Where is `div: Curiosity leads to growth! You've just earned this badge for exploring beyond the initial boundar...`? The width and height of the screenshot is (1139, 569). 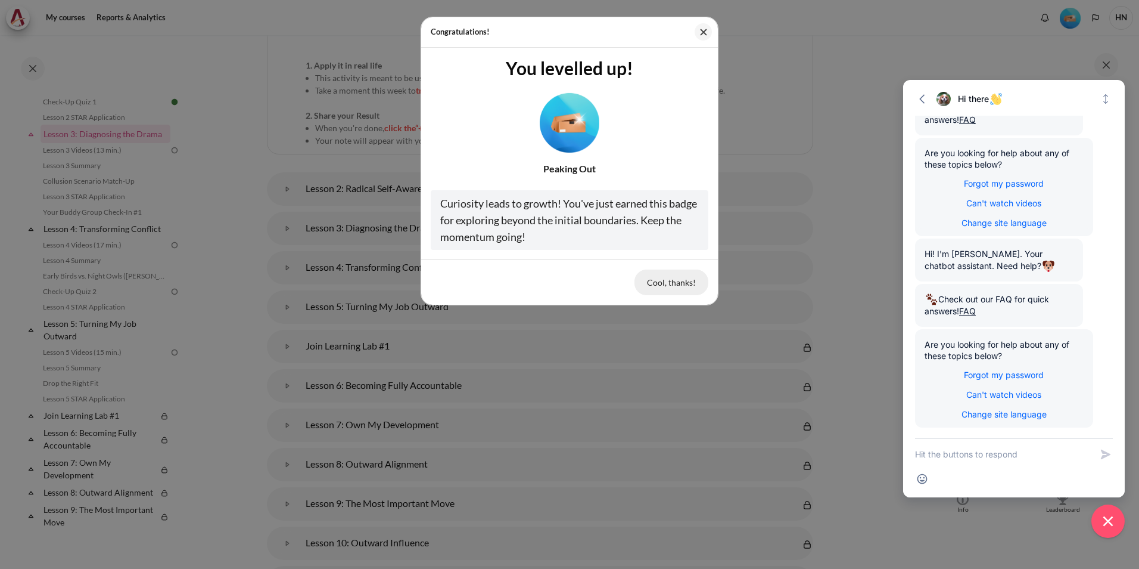
div: Curiosity leads to growth! You've just earned this badge for exploring beyond the initial boundar... is located at coordinates (570, 220).